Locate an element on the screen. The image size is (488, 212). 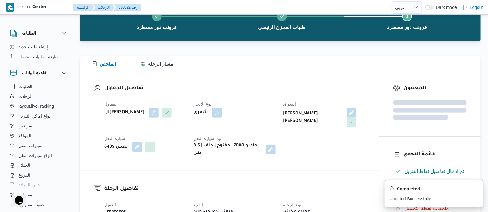
span: المقاول is located at coordinates (111, 104).